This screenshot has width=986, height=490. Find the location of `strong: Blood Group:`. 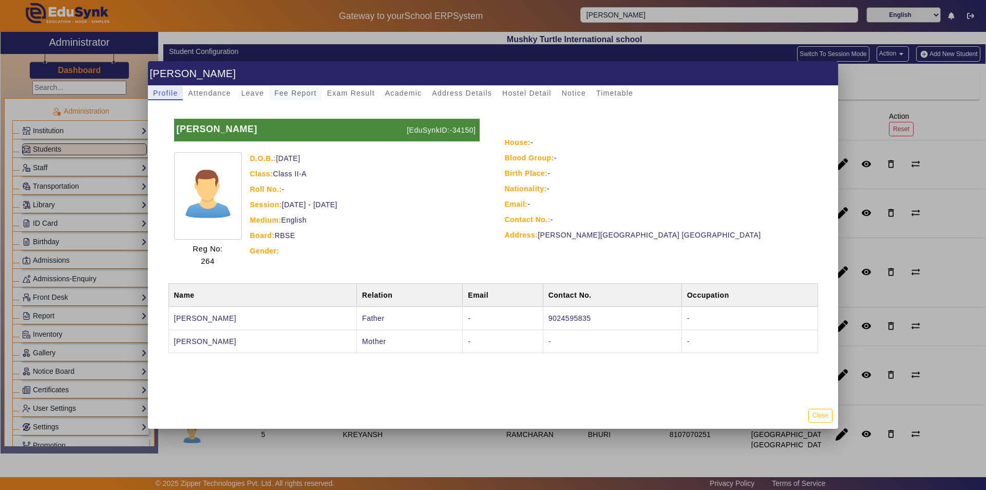

strong: Blood Group: is located at coordinates (530, 158).